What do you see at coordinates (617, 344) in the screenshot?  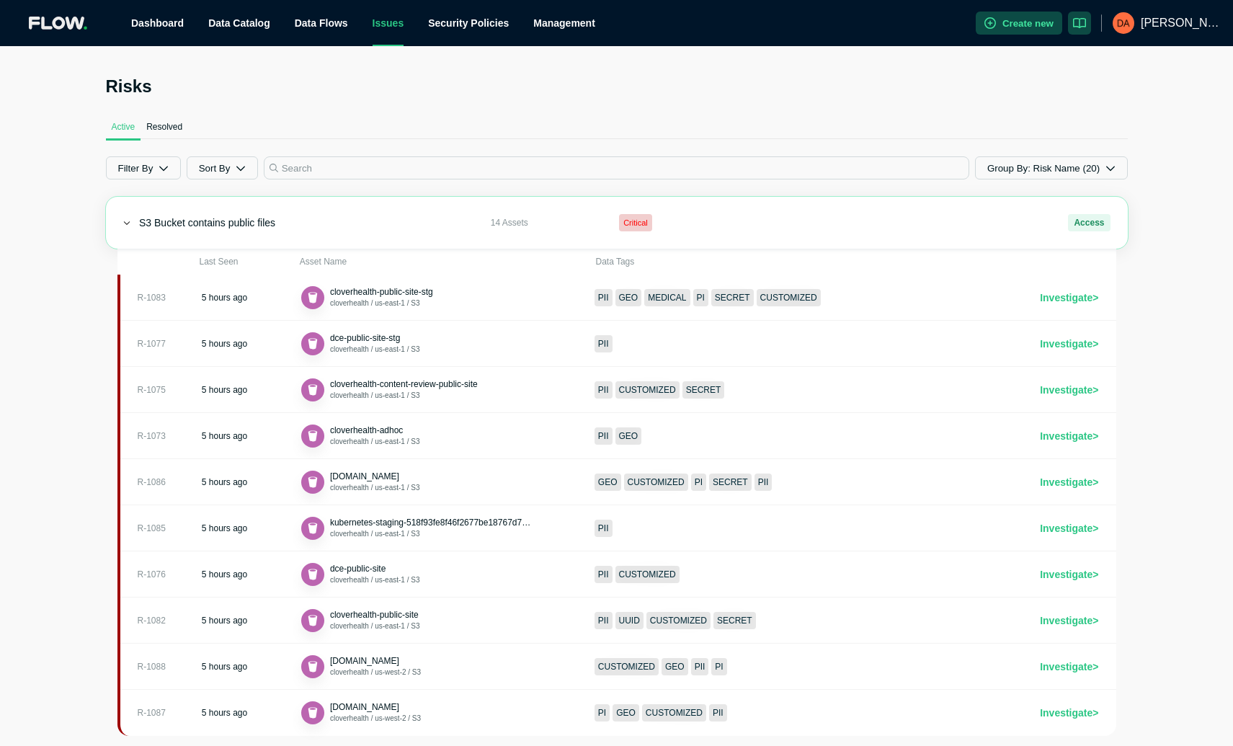 I see `a: R-10775 hours agoBucketdce-public-site-stgcloverhealth / us-east-1 / S3PIIInvestigate>` at bounding box center [617, 344].